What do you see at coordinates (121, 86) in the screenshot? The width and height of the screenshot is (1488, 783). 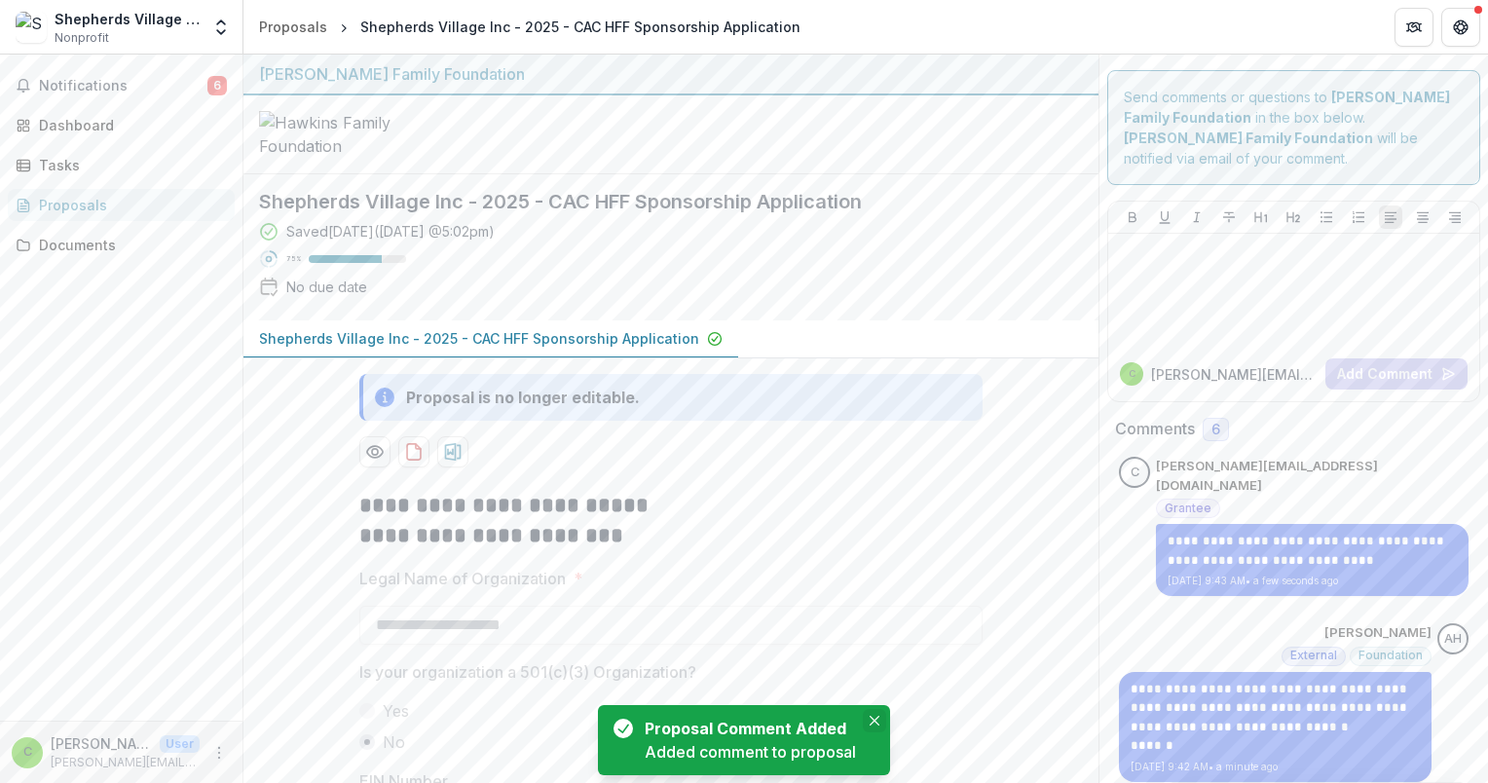 I see `button: Notifications6` at bounding box center [121, 86].